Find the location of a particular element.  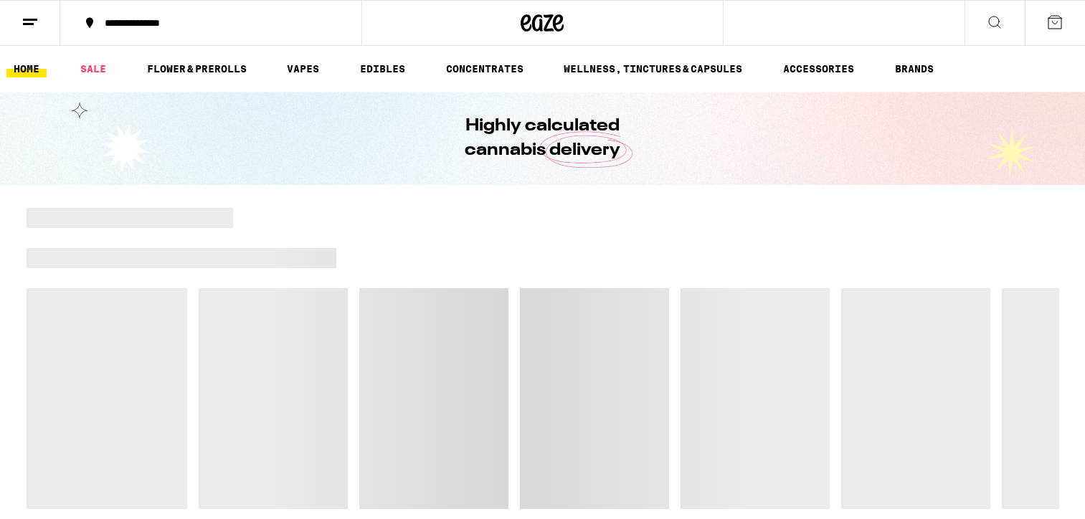

a: VAPES is located at coordinates (303, 69).